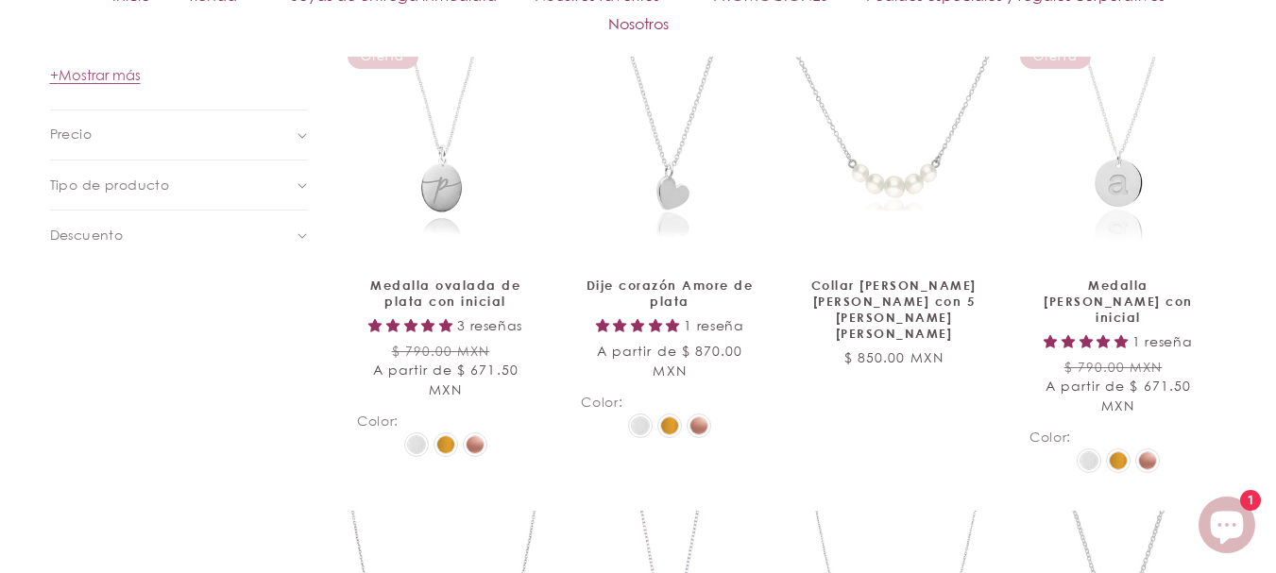  Describe the element at coordinates (639, 24) in the screenshot. I see `a: Nosotros` at that location.